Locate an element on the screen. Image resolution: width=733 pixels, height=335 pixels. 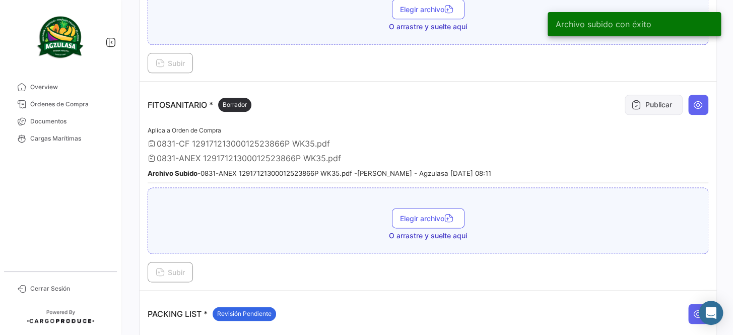
span: Borrador is located at coordinates (235, 105).